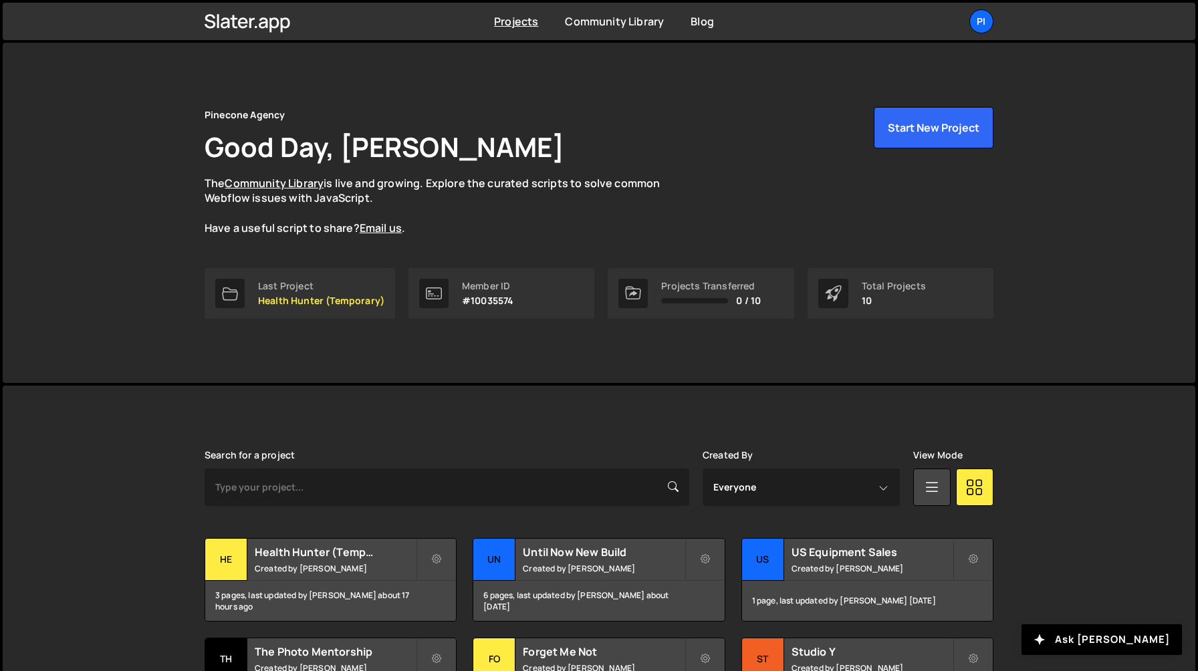 This screenshot has height=671, width=1198. I want to click on div: Pinecone Agency, so click(245, 115).